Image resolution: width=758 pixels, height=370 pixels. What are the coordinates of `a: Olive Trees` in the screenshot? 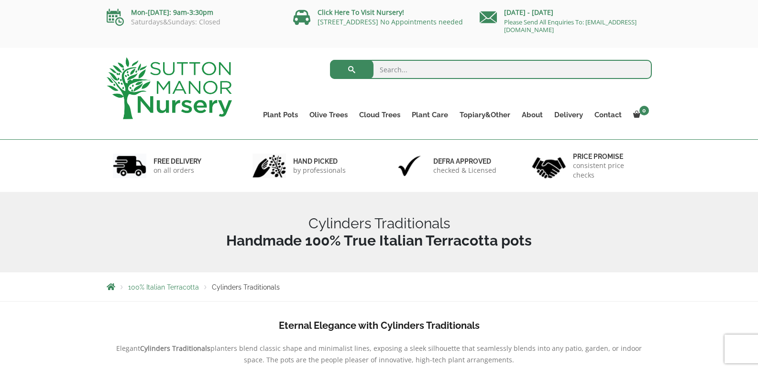 It's located at (329, 115).